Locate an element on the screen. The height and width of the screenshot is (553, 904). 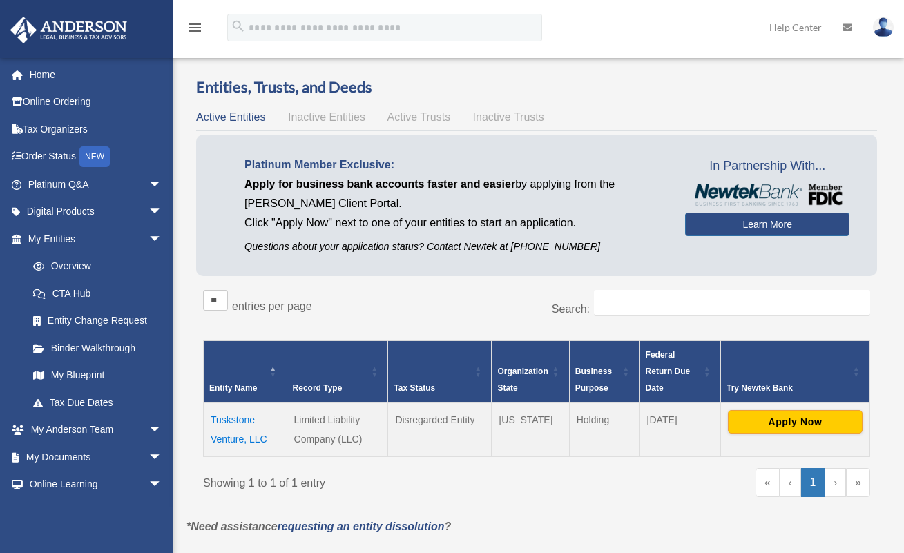
label: Search: is located at coordinates (571, 309).